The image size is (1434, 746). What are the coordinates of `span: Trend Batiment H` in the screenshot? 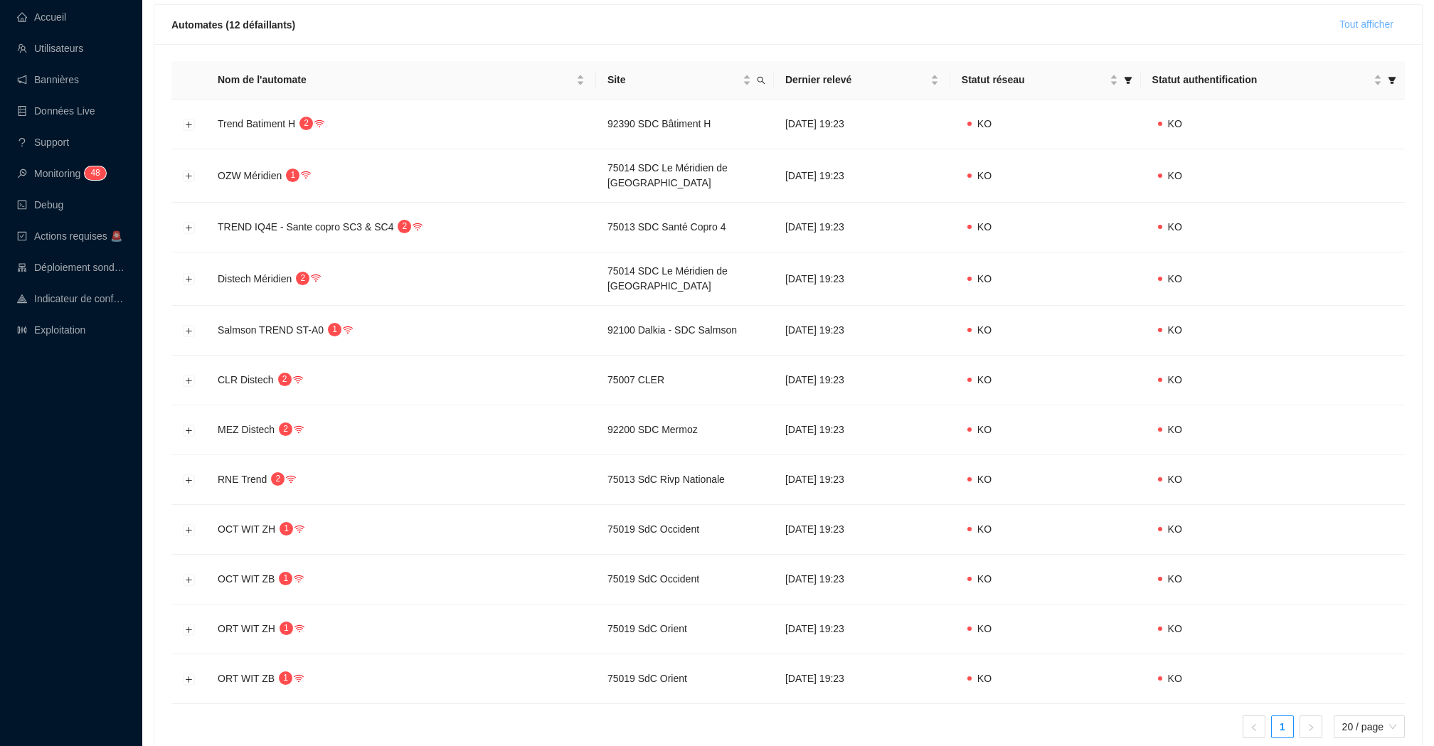 It's located at (256, 124).